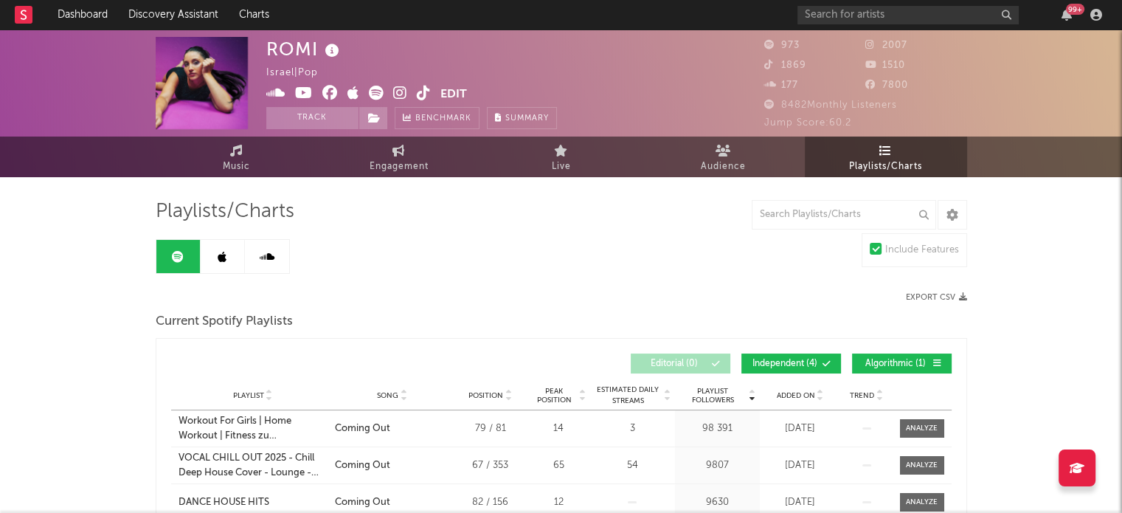 Image resolution: width=1122 pixels, height=513 pixels. Describe the element at coordinates (936, 297) in the screenshot. I see `button: Export CSV` at that location.